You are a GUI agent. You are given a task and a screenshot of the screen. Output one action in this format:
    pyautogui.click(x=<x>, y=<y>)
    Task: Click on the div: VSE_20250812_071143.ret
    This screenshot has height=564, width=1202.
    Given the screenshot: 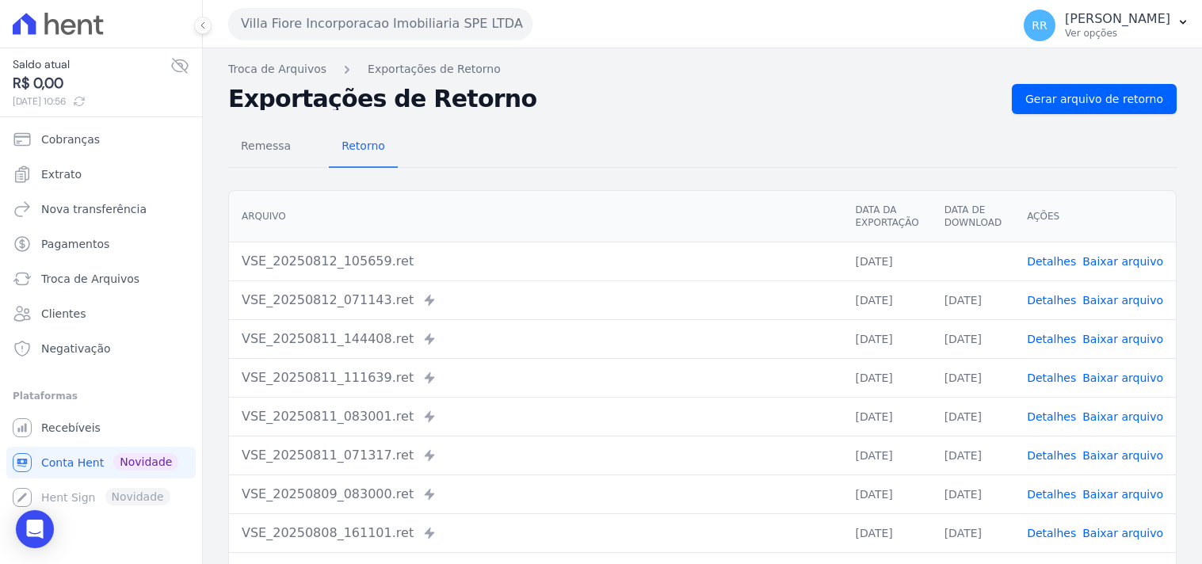 What is the action you would take?
    pyautogui.click(x=536, y=300)
    